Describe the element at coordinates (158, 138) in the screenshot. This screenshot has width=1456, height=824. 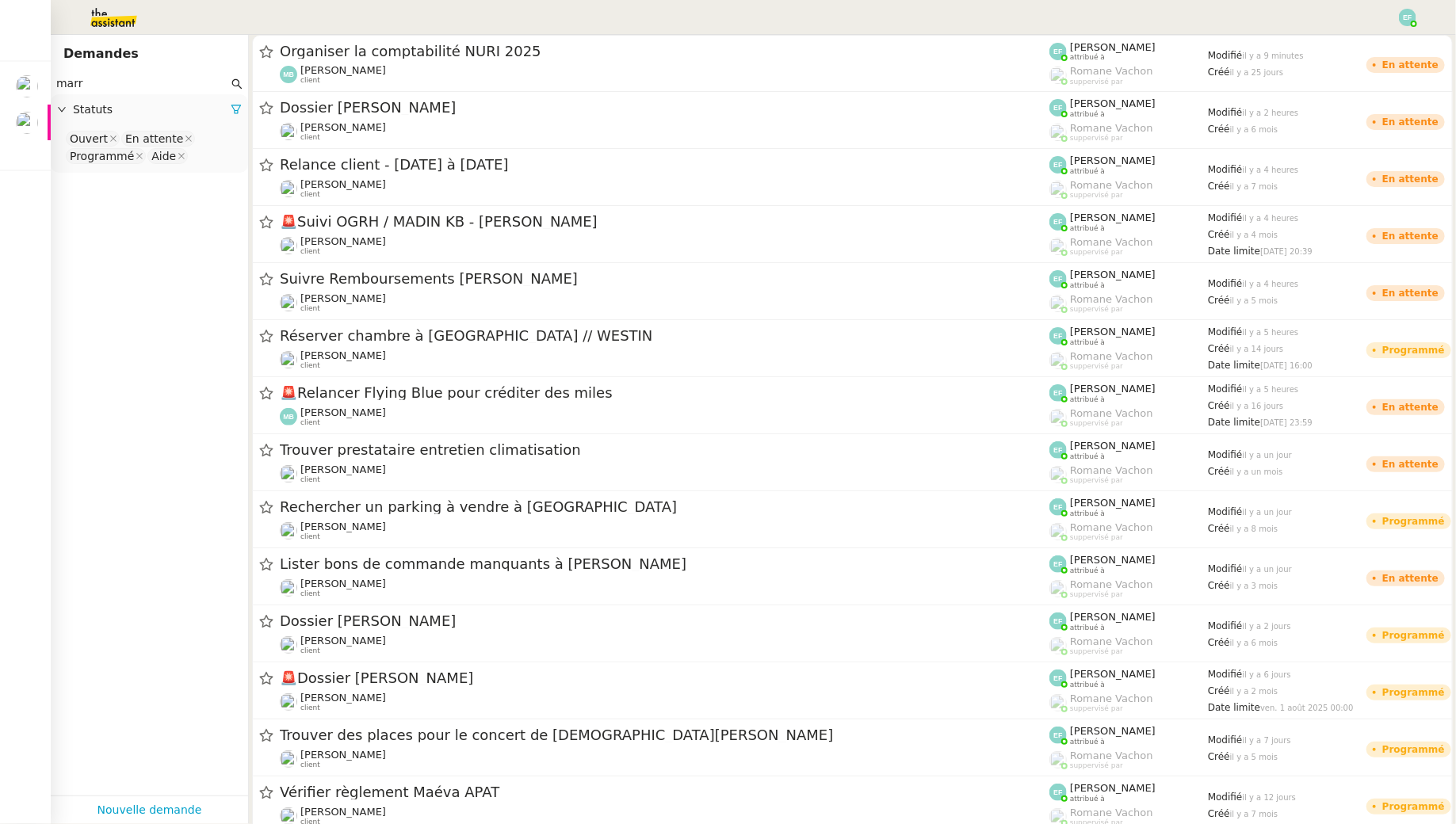
I see `nz-select-item: En attente` at that location.